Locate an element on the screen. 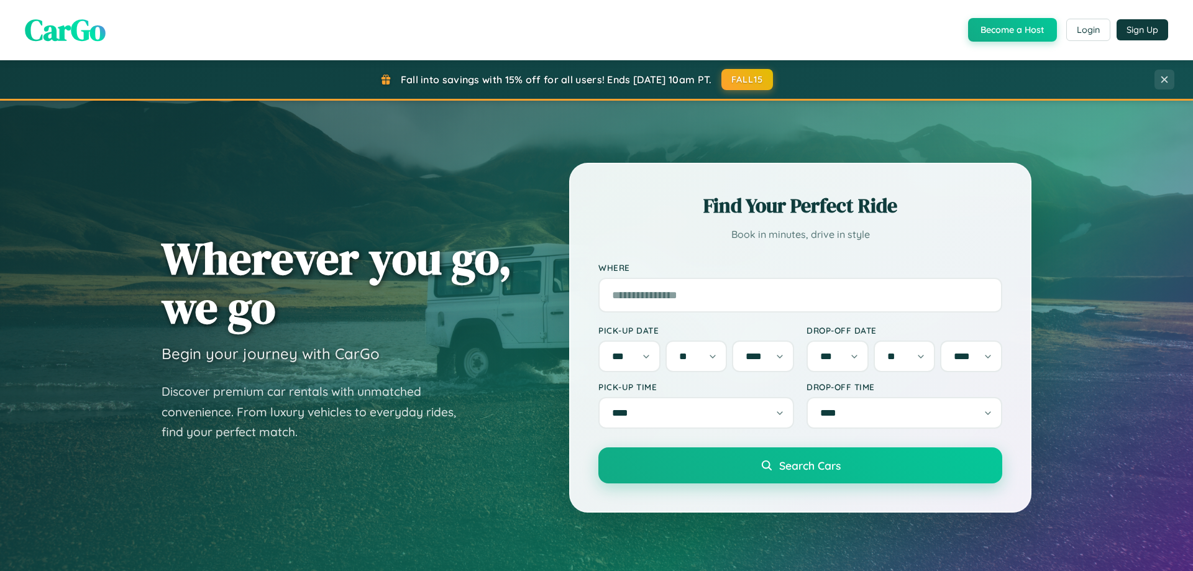 This screenshot has height=571, width=1193. p: Discover premium car rentals with unmatched convenience. From luxury vehicles to everyday rides, ... is located at coordinates (317, 412).